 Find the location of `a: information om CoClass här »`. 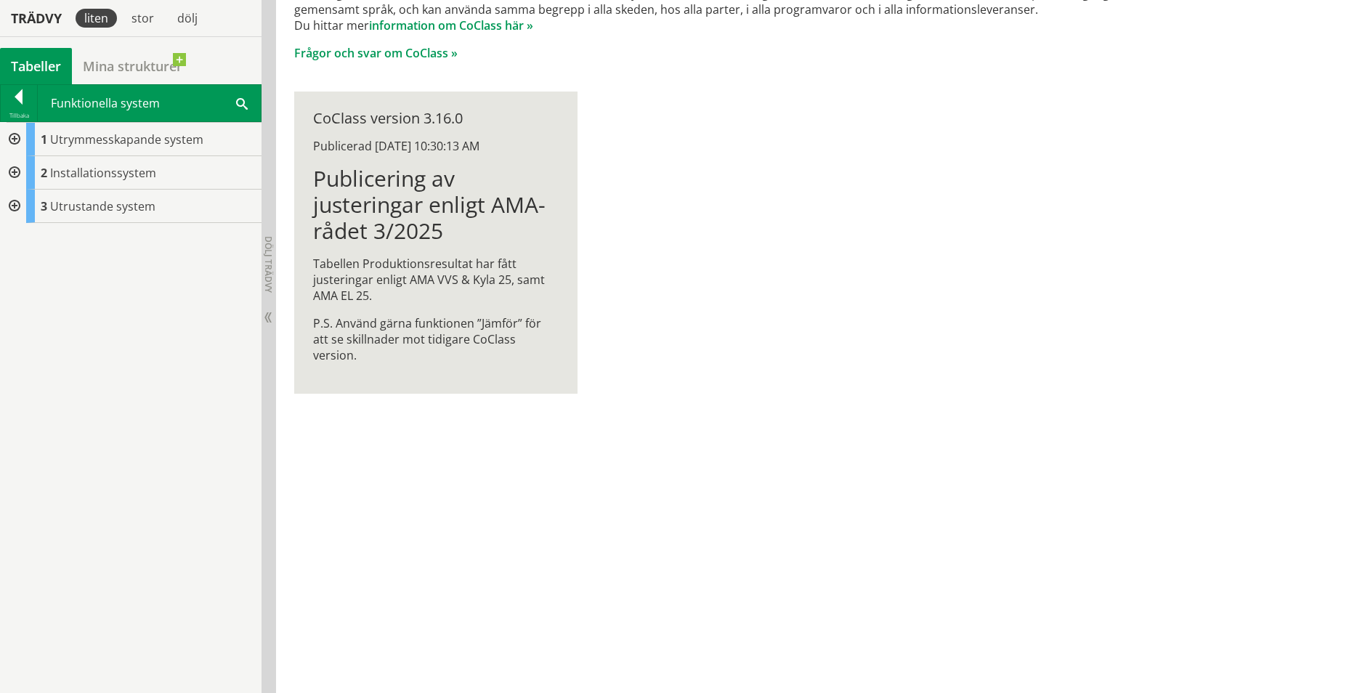

a: information om CoClass här » is located at coordinates (451, 25).